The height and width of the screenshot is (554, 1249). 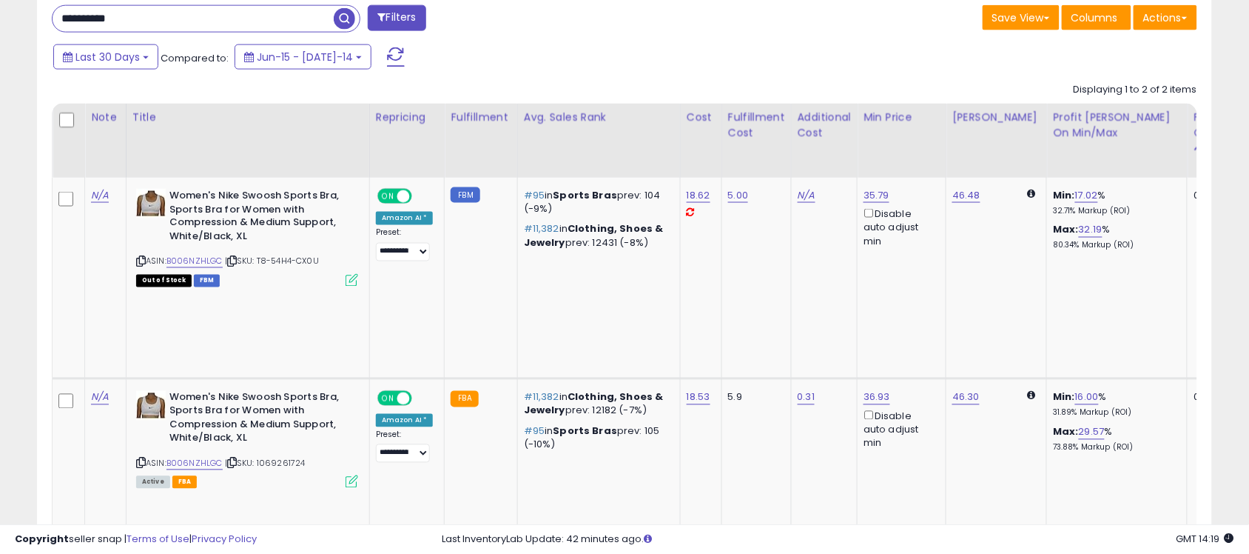 I want to click on a: 18.62, so click(x=699, y=195).